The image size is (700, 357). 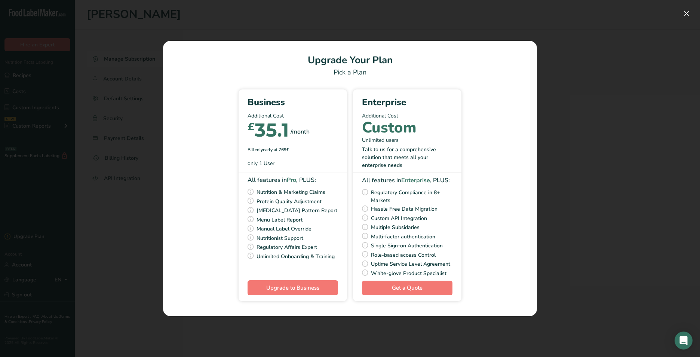 I want to click on span: Regulatory Compliance in 8+ Markets, so click(x=412, y=196).